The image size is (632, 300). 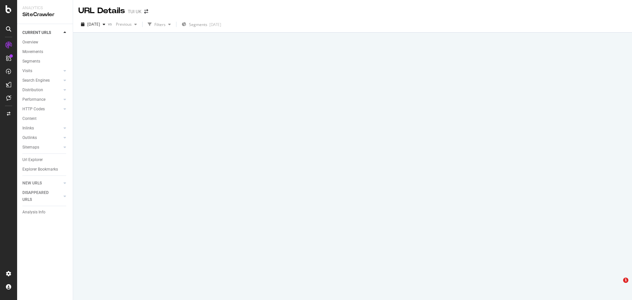 What do you see at coordinates (42, 33) in the screenshot?
I see `a: CURRENT URLS` at bounding box center [42, 33].